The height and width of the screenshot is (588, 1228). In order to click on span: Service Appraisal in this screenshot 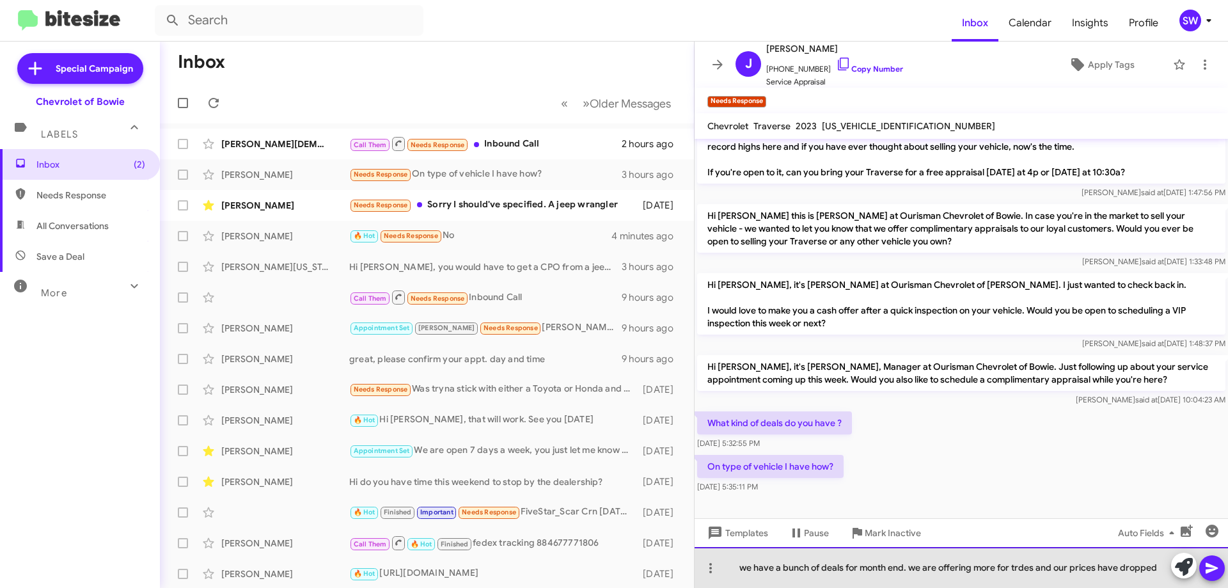, I will do `click(835, 82)`.